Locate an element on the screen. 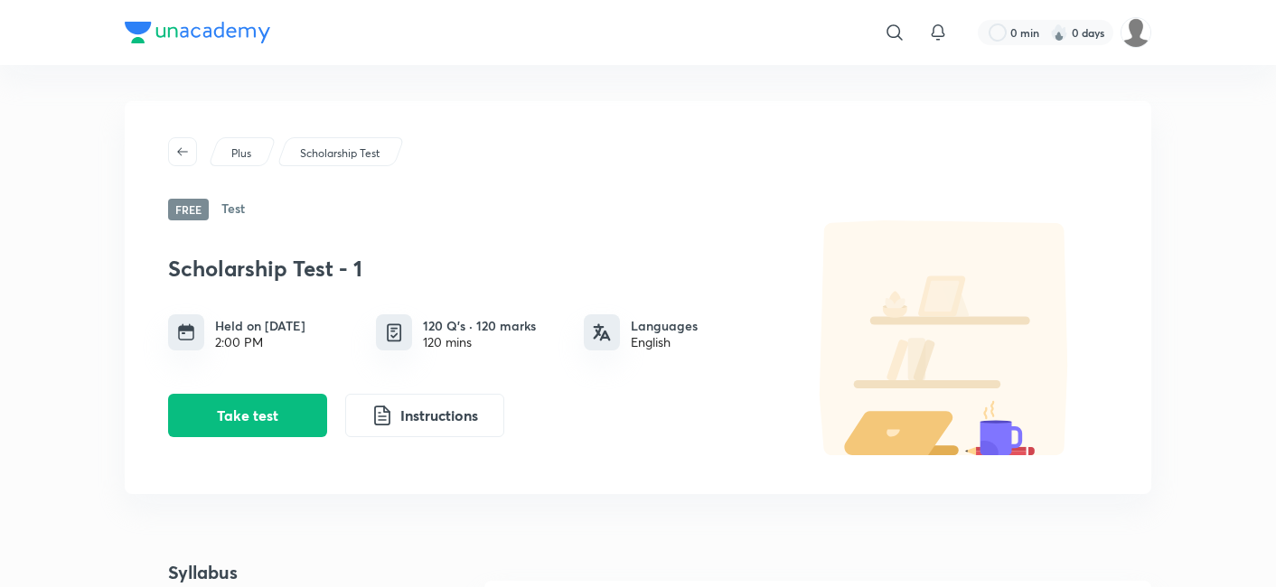 This screenshot has height=587, width=1276. button: Take test is located at coordinates (248, 416).